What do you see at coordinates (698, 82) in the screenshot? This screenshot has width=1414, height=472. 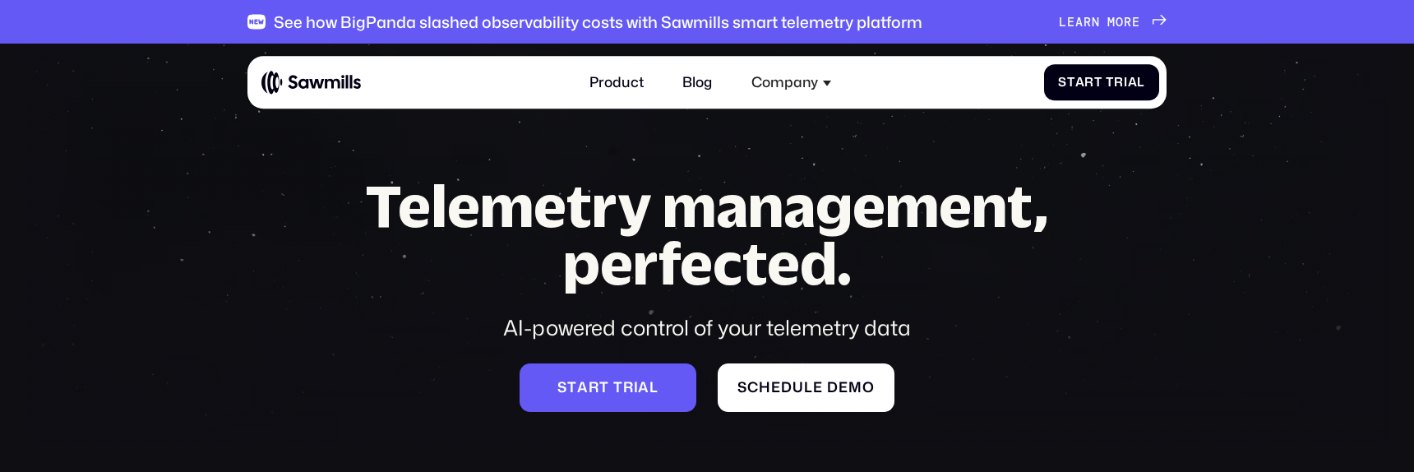 I see `a: Blog` at bounding box center [698, 82].